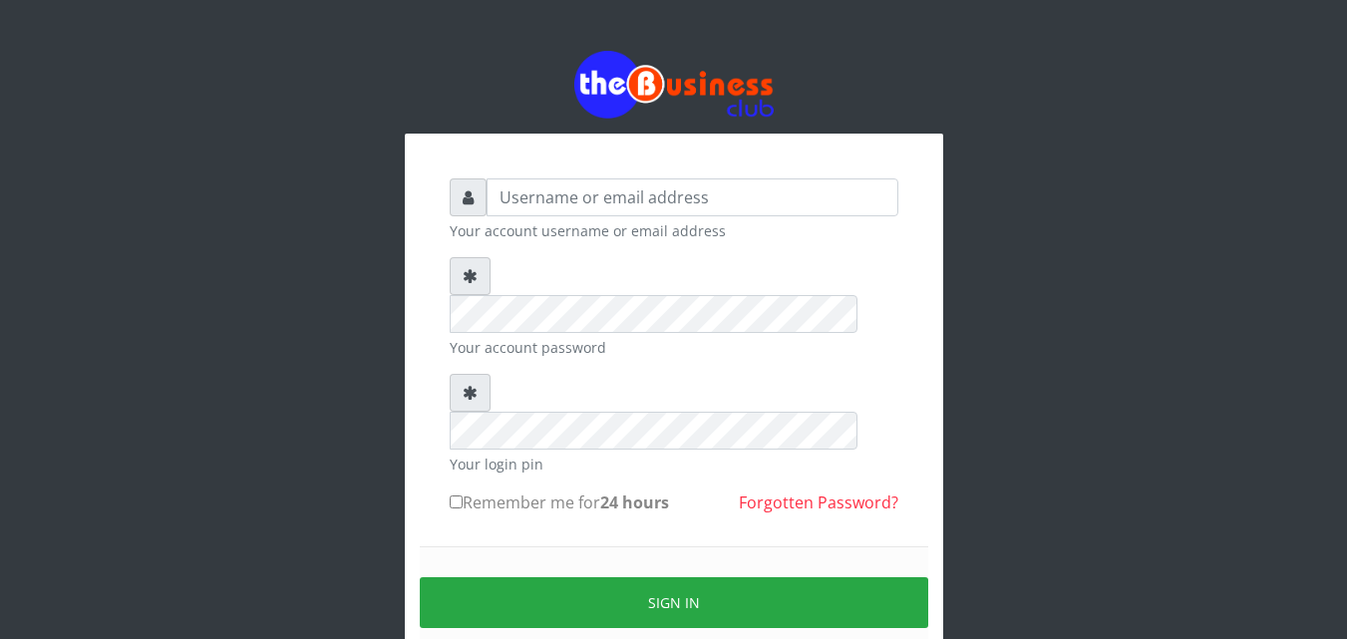  I want to click on small: Your account password, so click(674, 347).